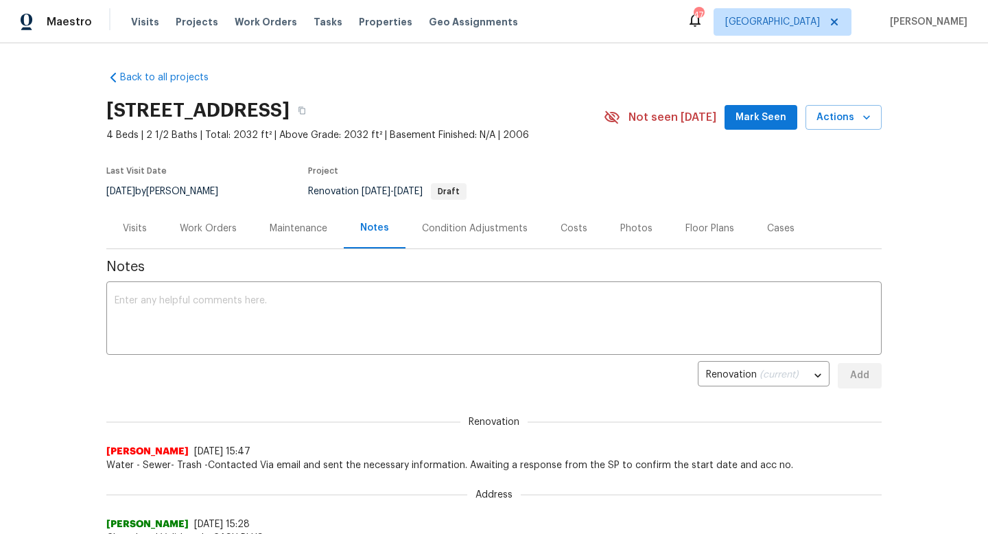  I want to click on button: Actions, so click(843, 117).